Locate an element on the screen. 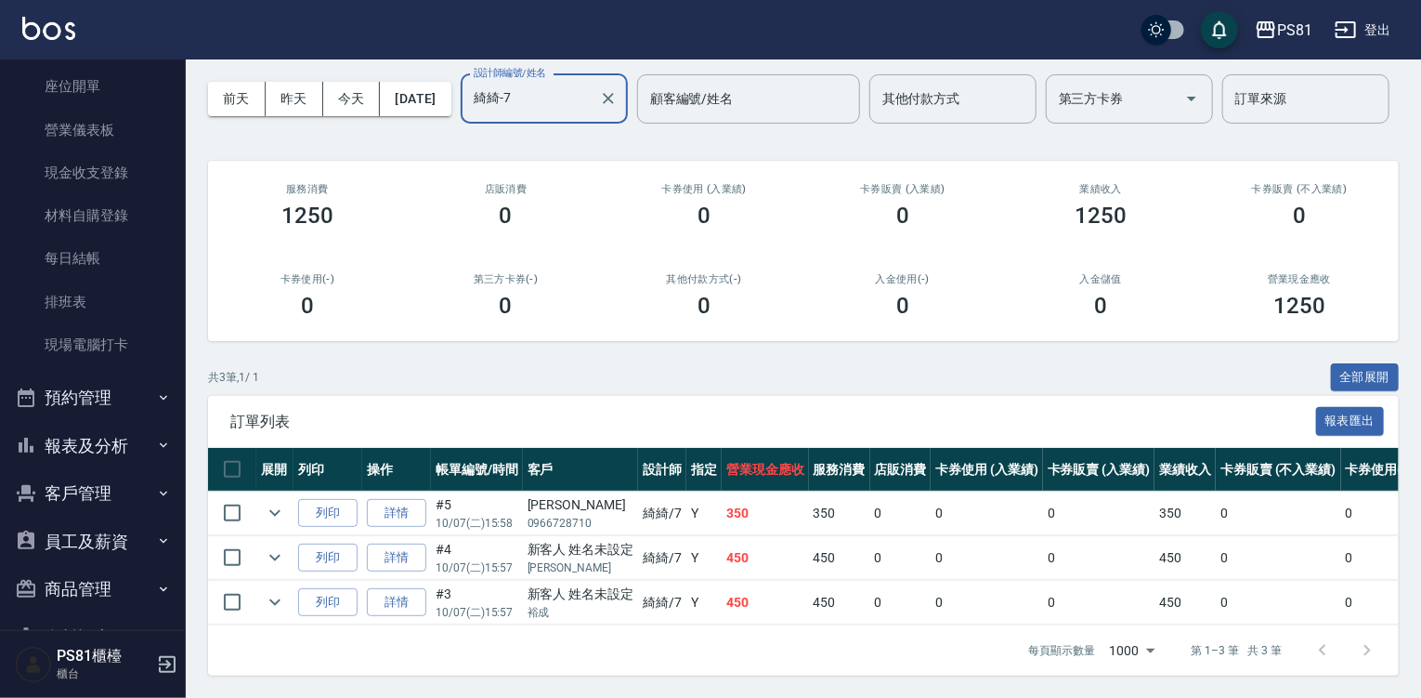  p: 第 1–3 筆 共 3 筆 is located at coordinates (1236, 650).